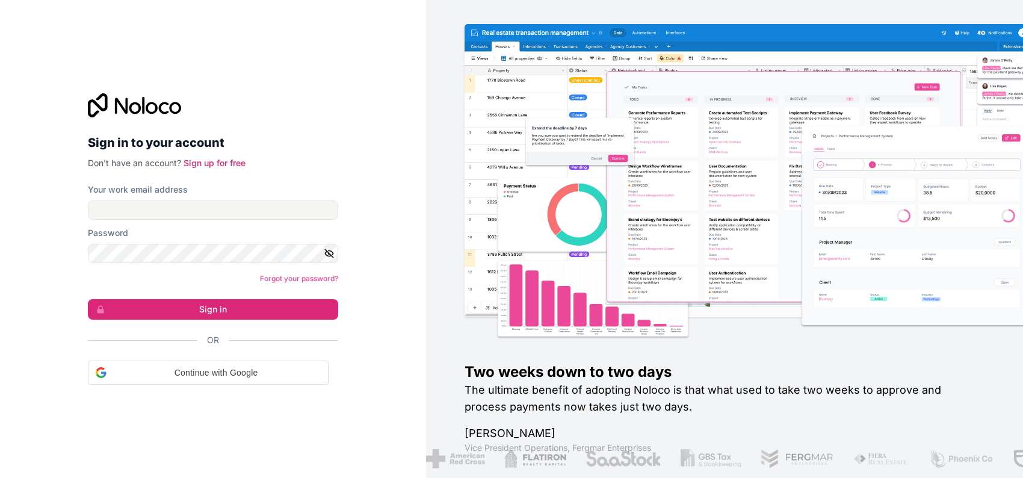 This screenshot has width=1023, height=478. I want to click on div: Continue with Google, so click(208, 372).